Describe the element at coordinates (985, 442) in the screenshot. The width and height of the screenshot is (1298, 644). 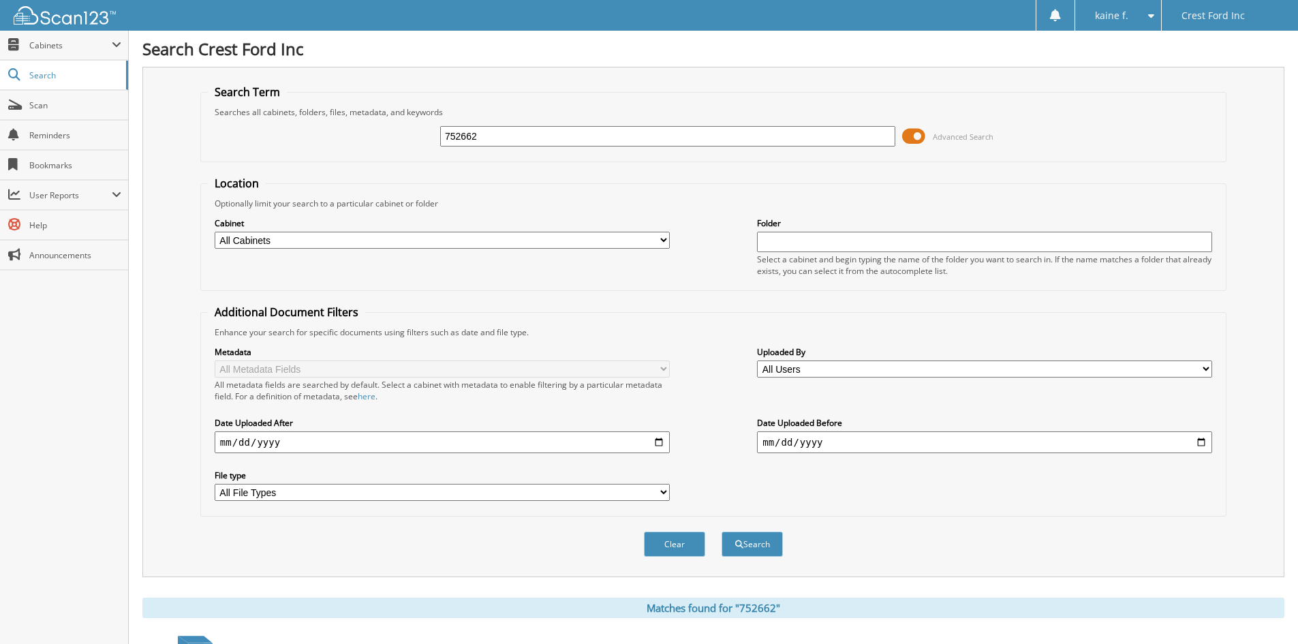
I see `input: end` at that location.